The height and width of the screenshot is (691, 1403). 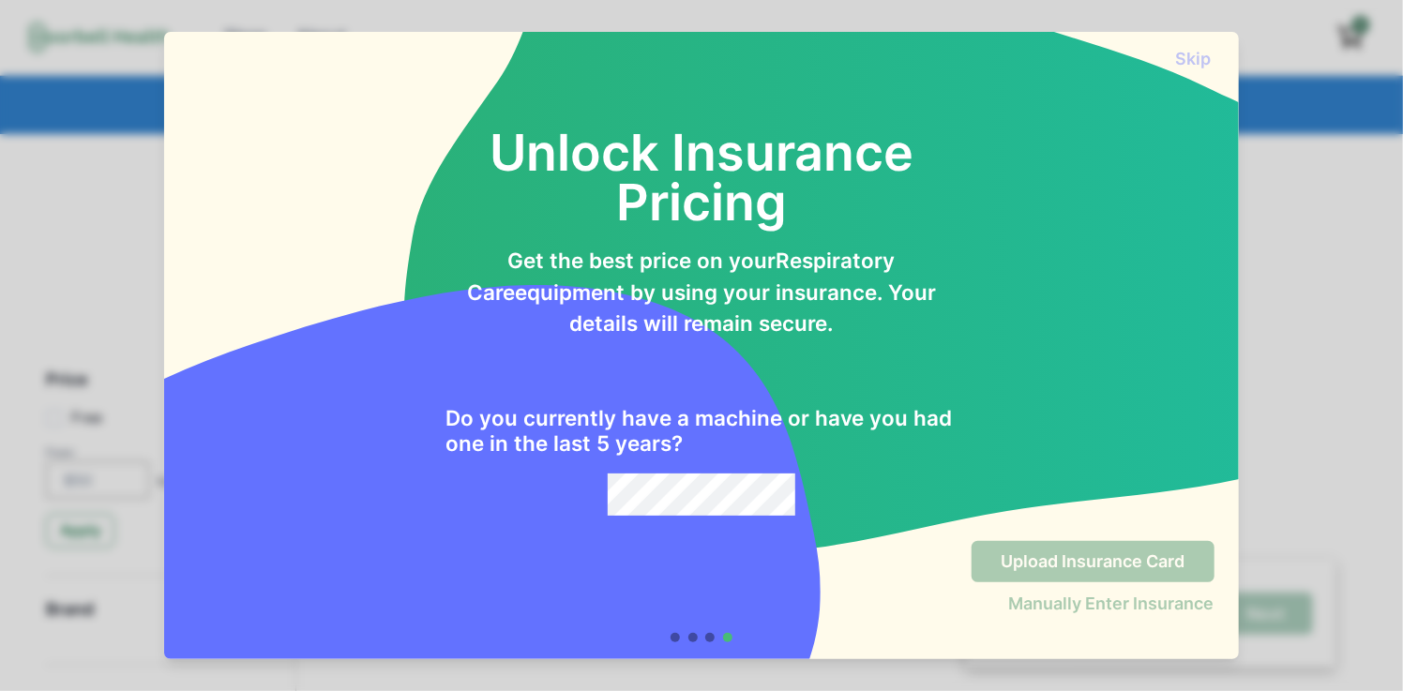 What do you see at coordinates (702, 152) in the screenshot?
I see `h2: Unlock Insurance Pricing` at bounding box center [702, 152].